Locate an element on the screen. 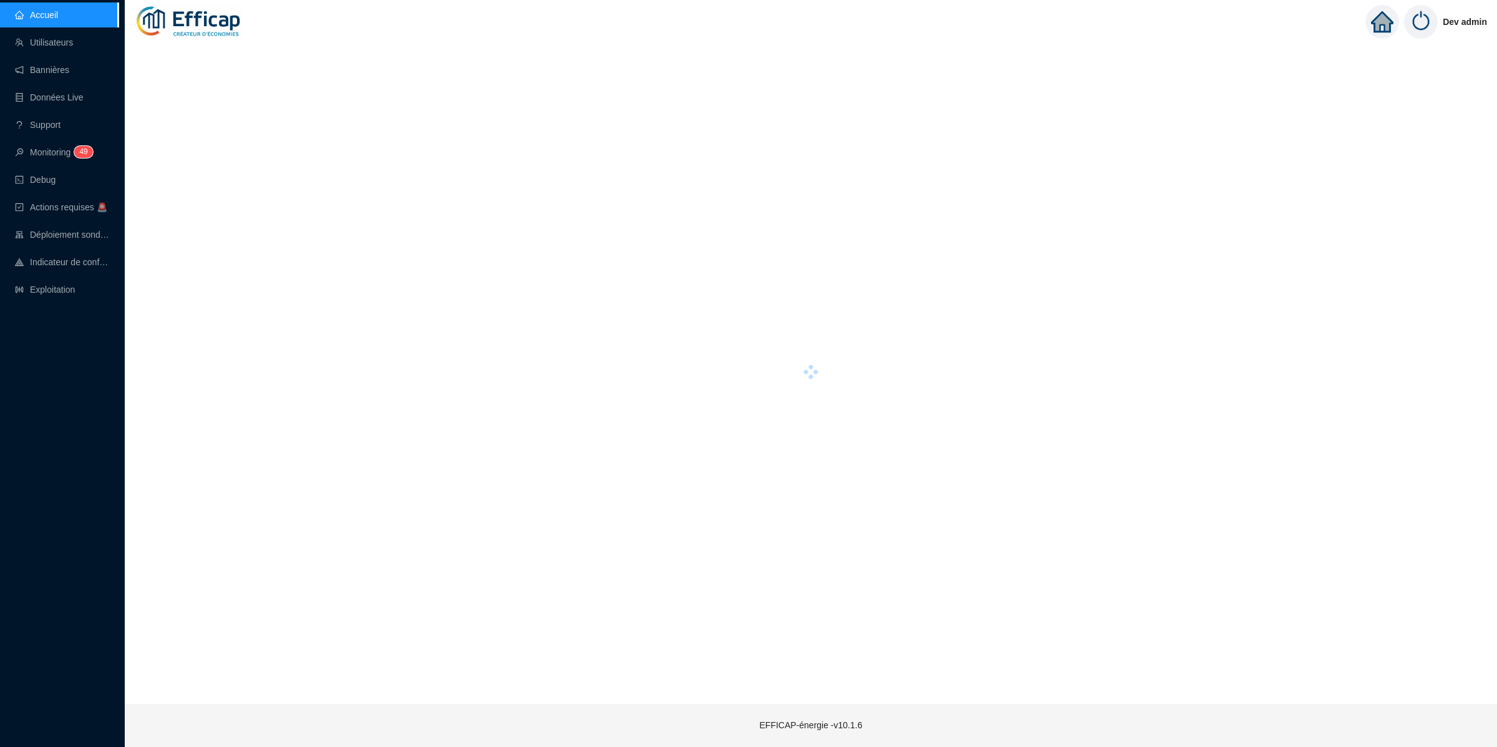 Image resolution: width=1497 pixels, height=747 pixels. a: questionSupport is located at coordinates (37, 125).